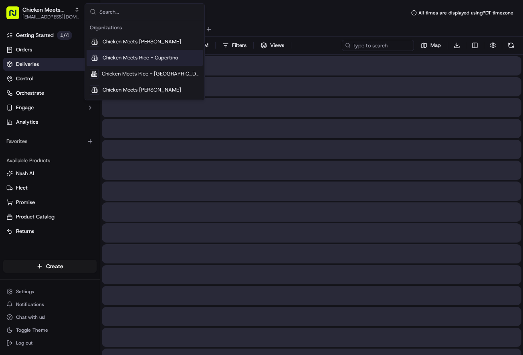 This screenshot has width=523, height=355. Describe the element at coordinates (50, 217) in the screenshot. I see `a: Product Catalog` at that location.